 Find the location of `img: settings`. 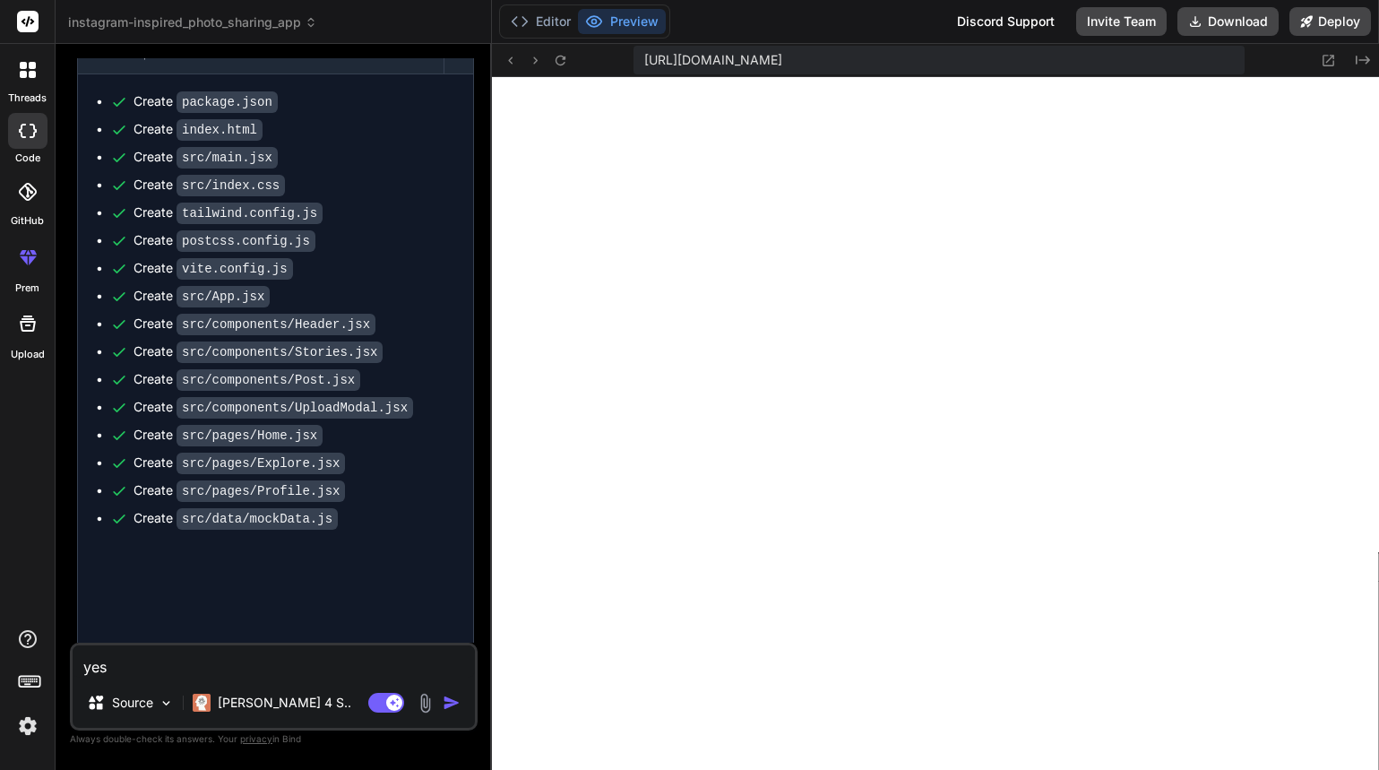

img: settings is located at coordinates (28, 726).